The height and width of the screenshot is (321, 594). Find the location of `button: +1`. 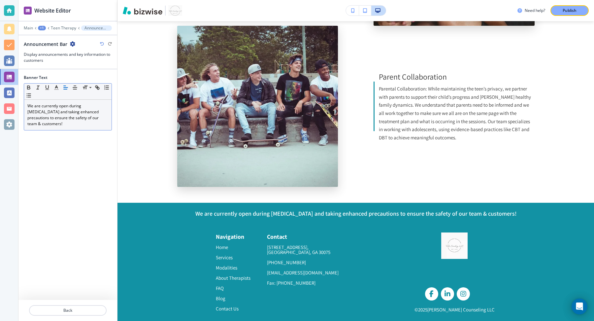

button: +1 is located at coordinates (42, 28).